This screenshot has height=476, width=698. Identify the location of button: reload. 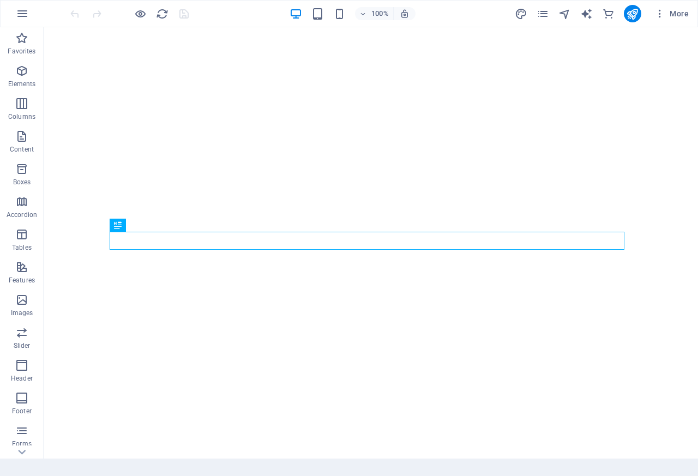
(162, 14).